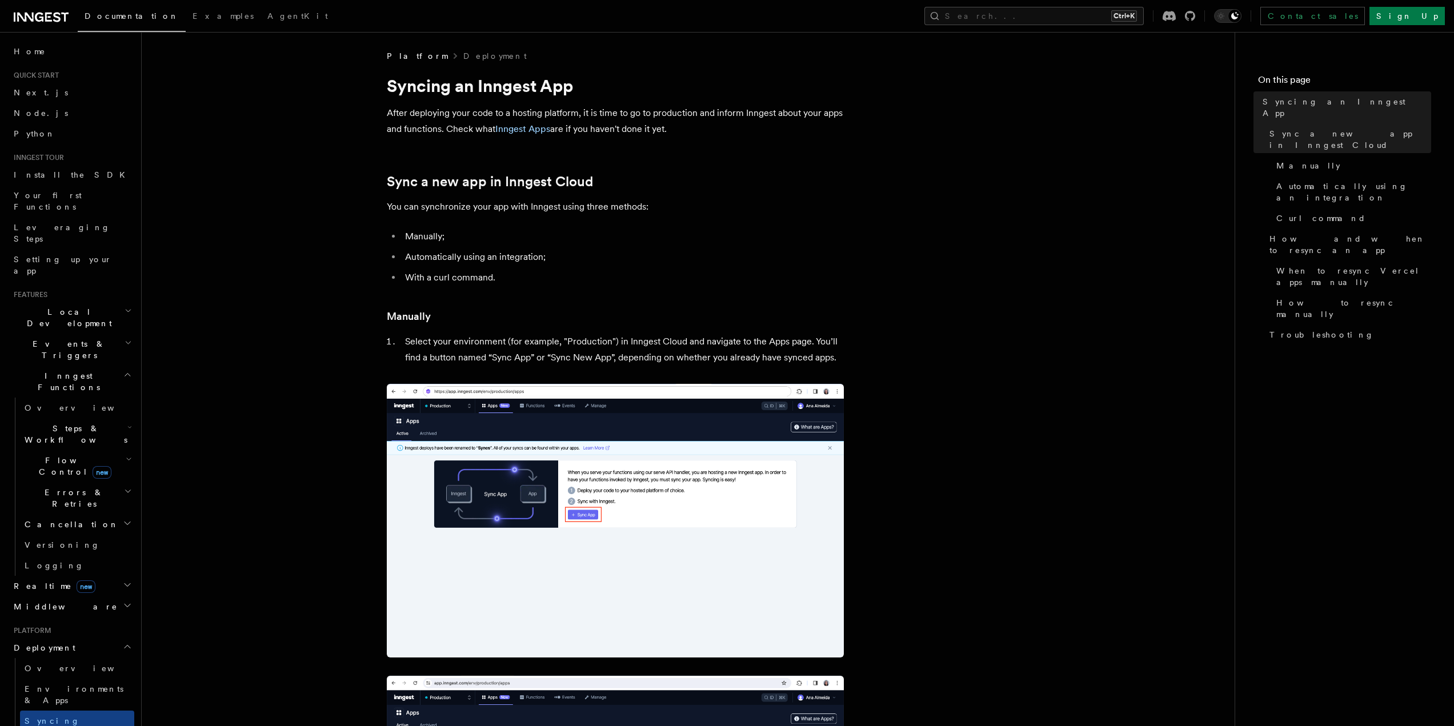 This screenshot has width=1454, height=726. Describe the element at coordinates (1227, 16) in the screenshot. I see `button: Toggle dark mode` at that location.